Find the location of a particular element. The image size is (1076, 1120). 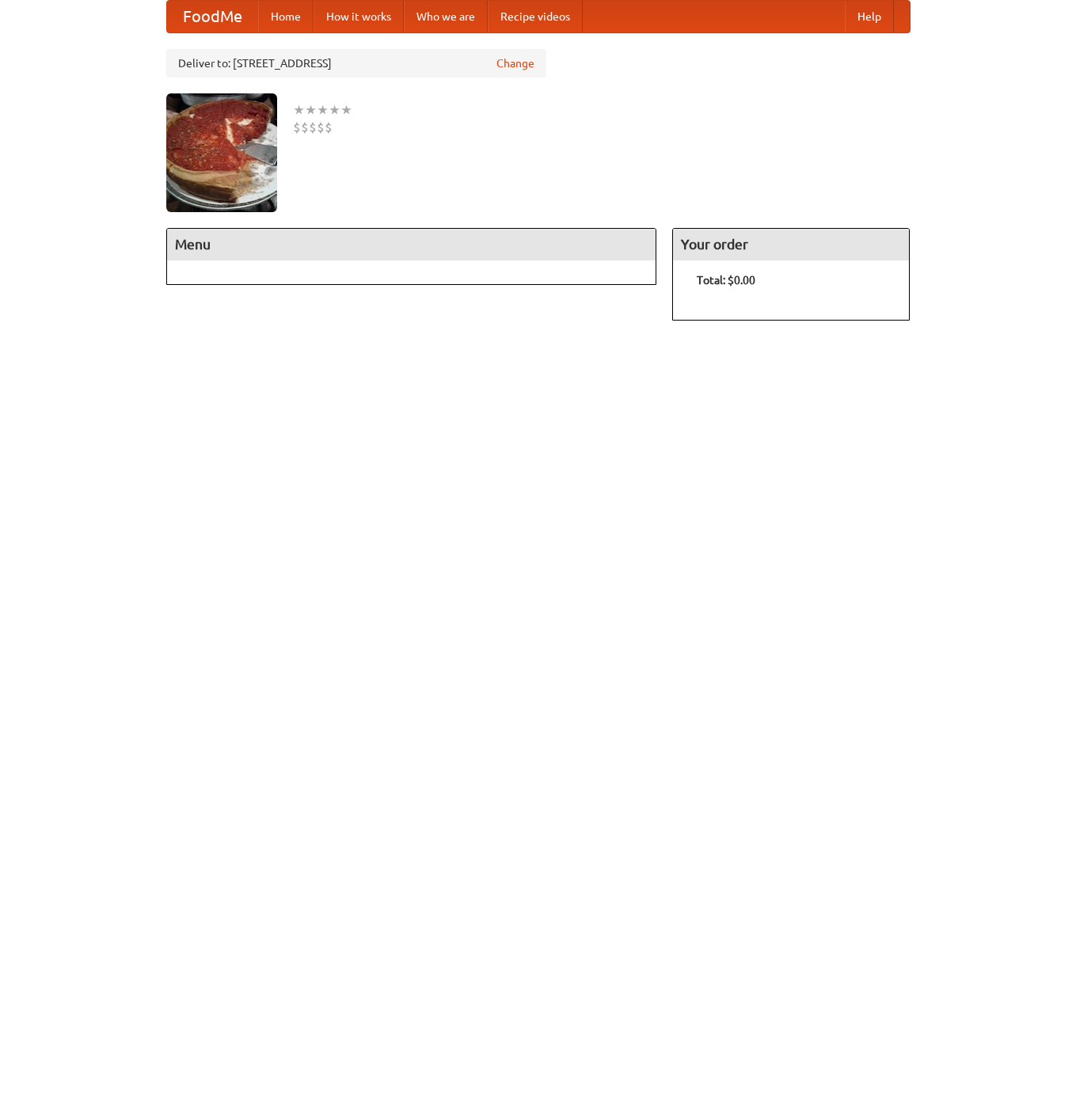

h4: Menu is located at coordinates (412, 245).